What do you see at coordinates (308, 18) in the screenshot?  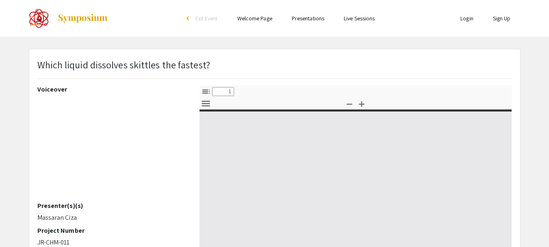 I see `a: Presentations` at bounding box center [308, 18].